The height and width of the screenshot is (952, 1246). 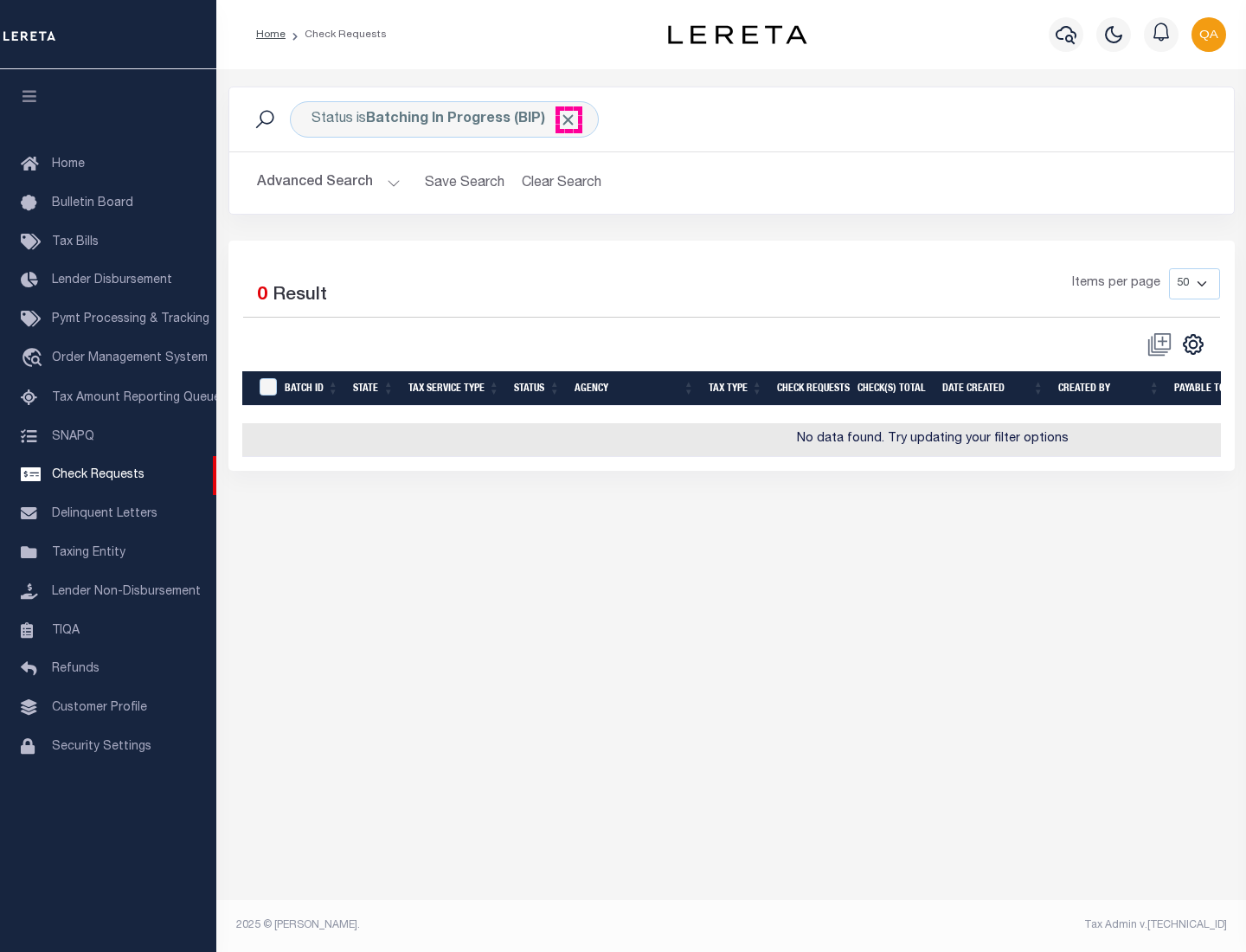 What do you see at coordinates (97, 476) in the screenshot?
I see `span: Check Requests` at bounding box center [97, 476].